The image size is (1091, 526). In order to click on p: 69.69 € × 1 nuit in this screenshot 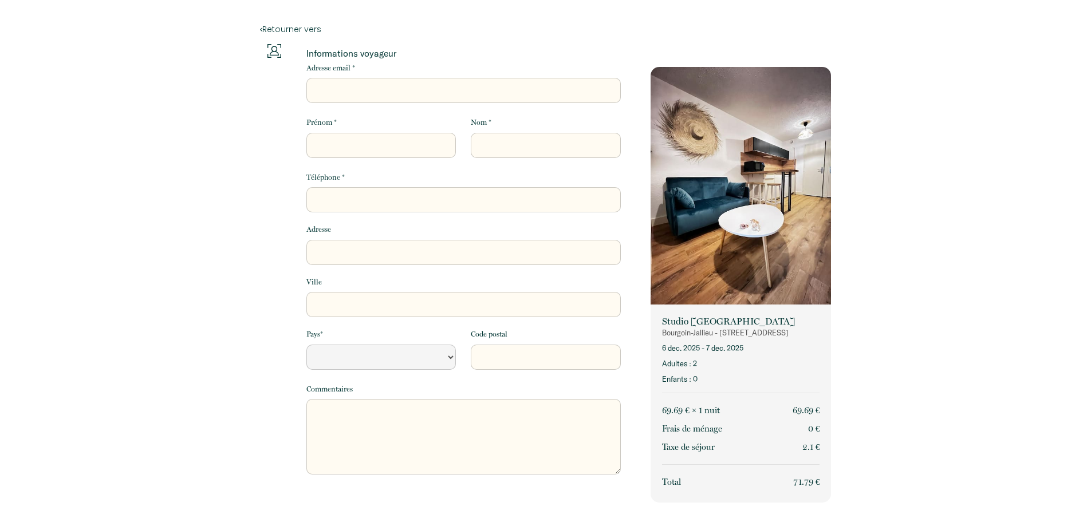, I will do `click(691, 411)`.